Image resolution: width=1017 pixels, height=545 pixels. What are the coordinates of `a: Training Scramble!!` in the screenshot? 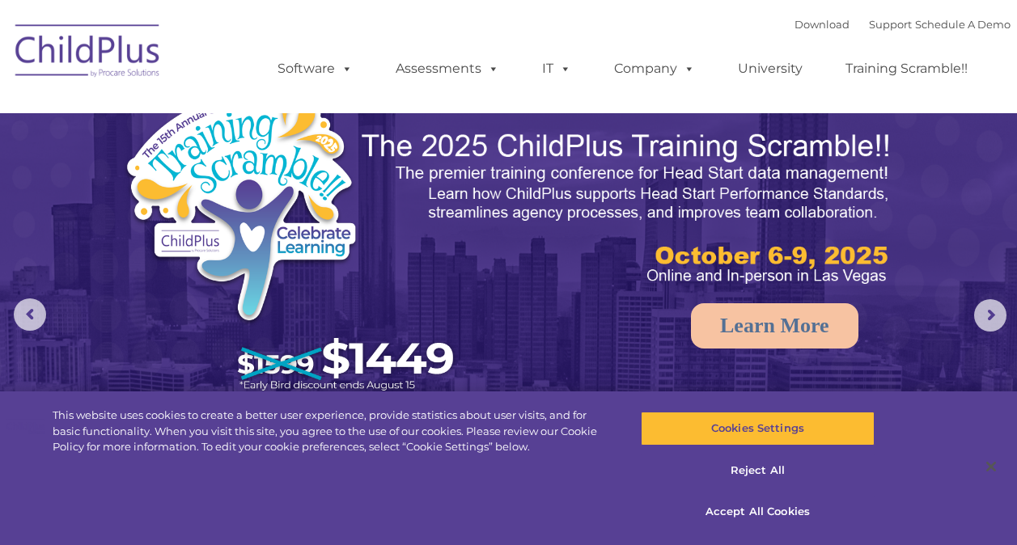 It's located at (906, 69).